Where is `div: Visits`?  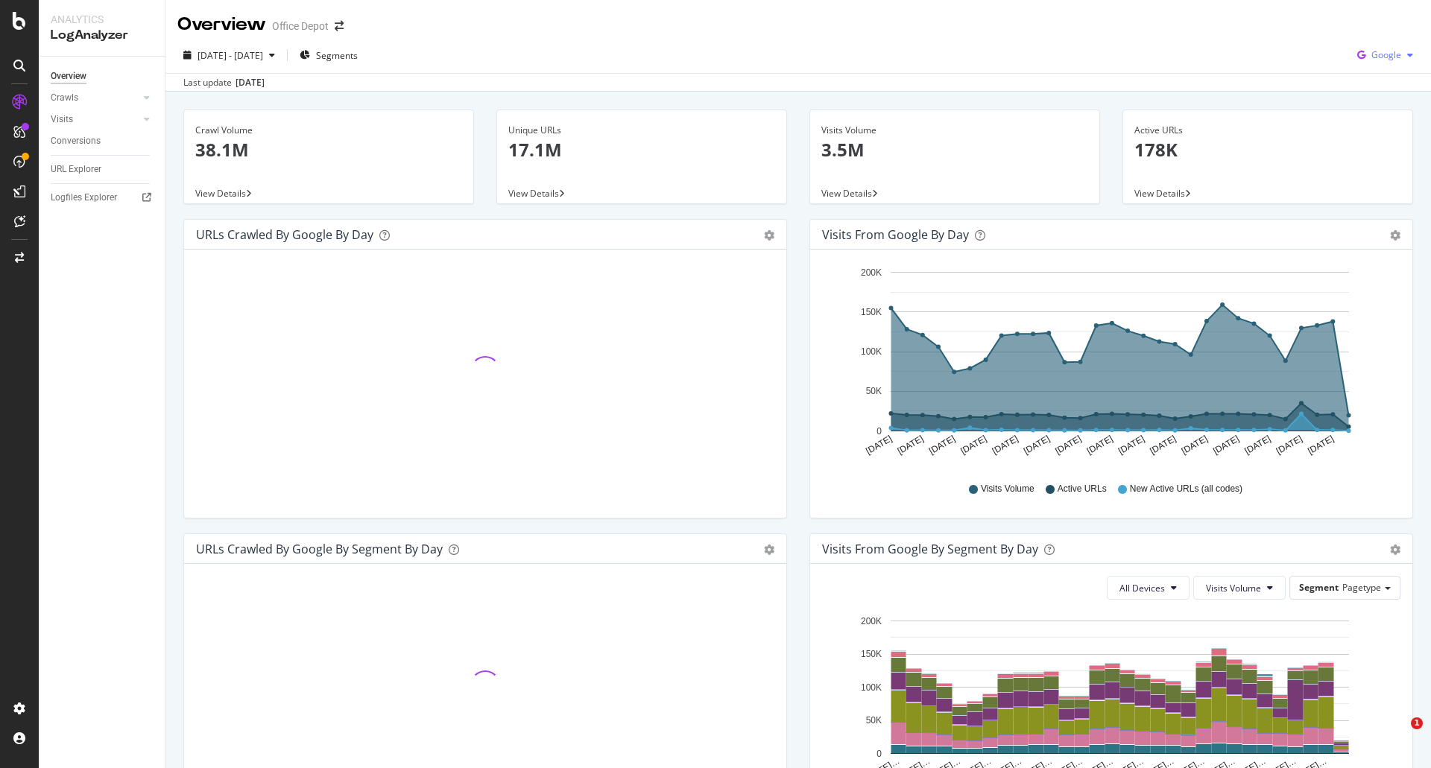 div: Visits is located at coordinates (62, 119).